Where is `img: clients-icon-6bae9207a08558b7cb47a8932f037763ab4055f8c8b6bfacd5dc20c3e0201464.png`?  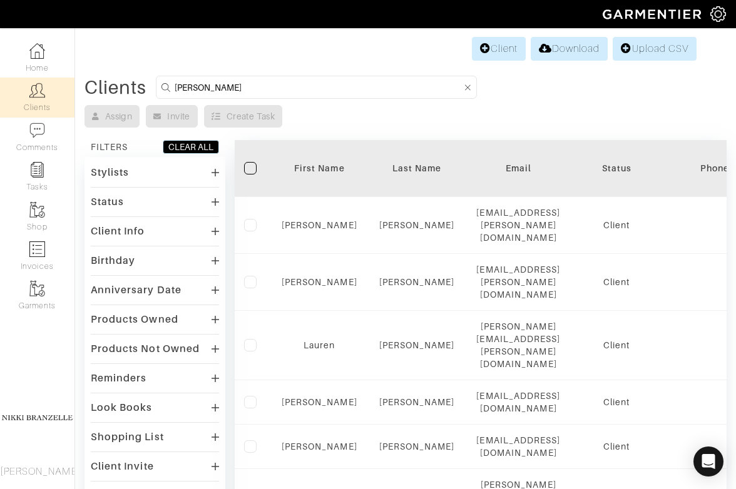 img: clients-icon-6bae9207a08558b7cb47a8932f037763ab4055f8c8b6bfacd5dc20c3e0201464.png is located at coordinates (37, 90).